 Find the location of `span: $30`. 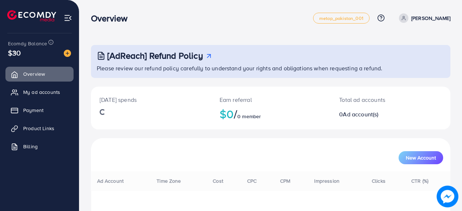

span: $30 is located at coordinates (14, 53).